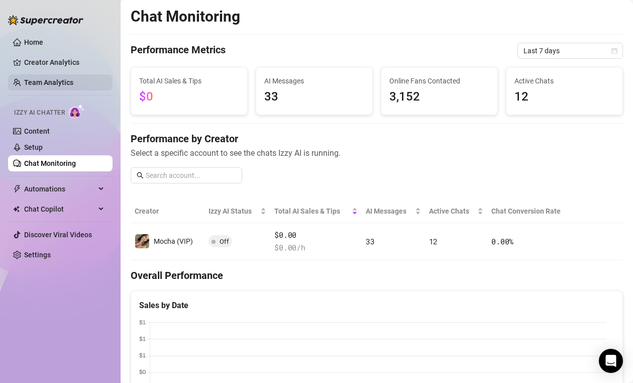 The image size is (633, 383). What do you see at coordinates (611, 361) in the screenshot?
I see `div: Open Intercom Messenger` at bounding box center [611, 361].